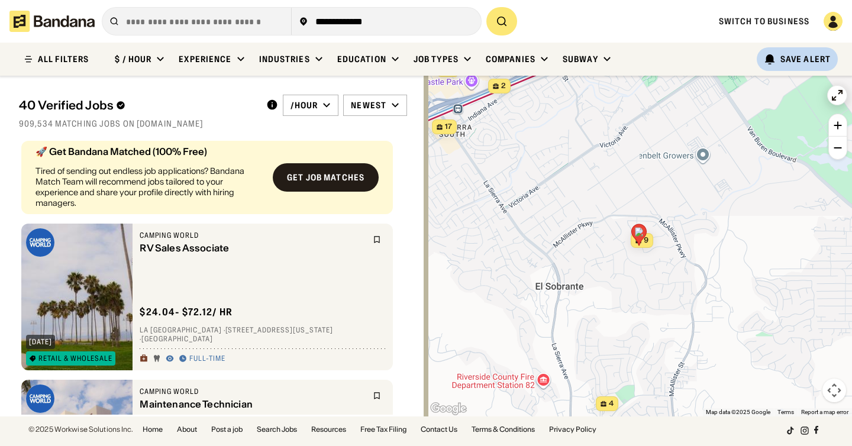 This screenshot has height=446, width=852. What do you see at coordinates (511, 59) in the screenshot?
I see `div: Companies` at bounding box center [511, 59].